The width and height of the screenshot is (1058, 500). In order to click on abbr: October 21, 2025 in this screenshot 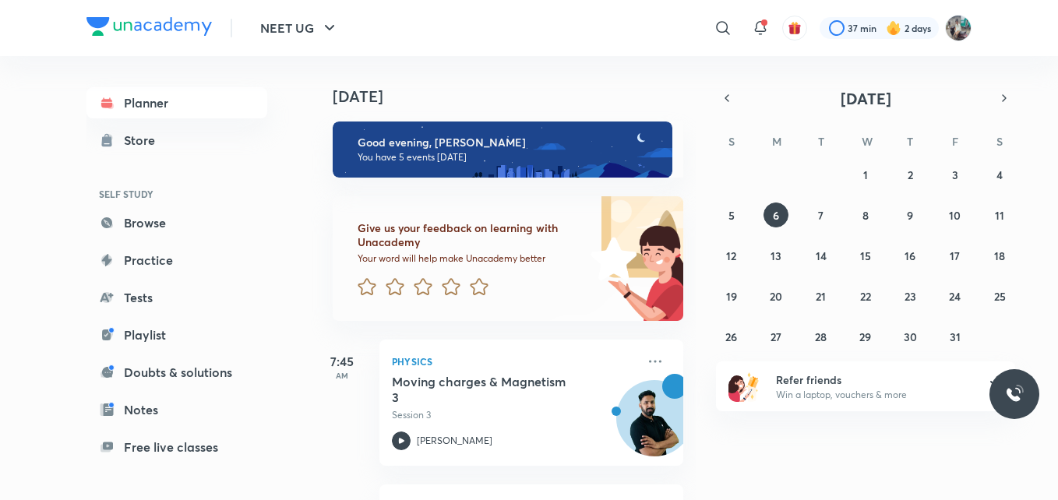, I will do `click(820, 296)`.